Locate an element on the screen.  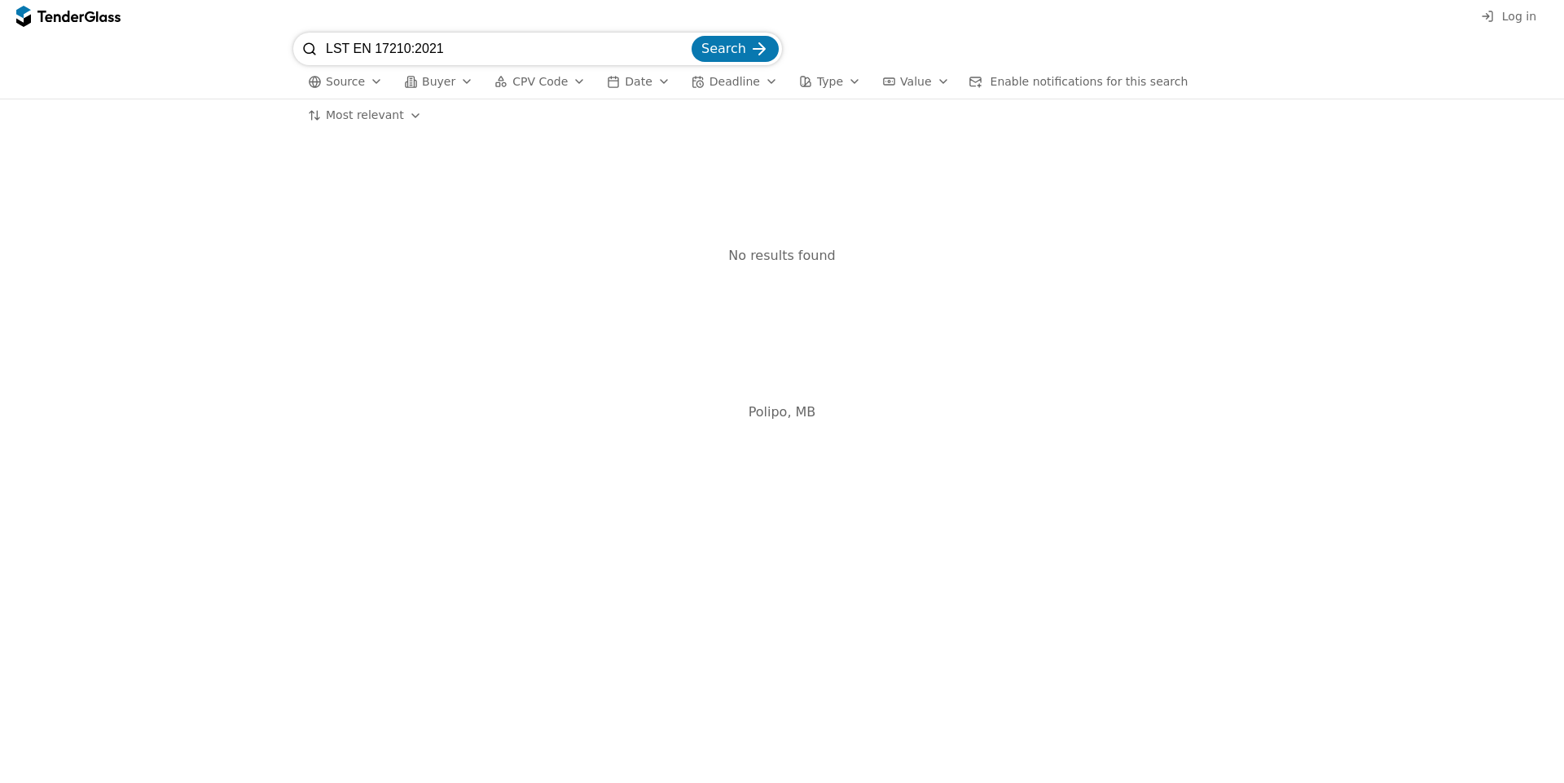
span: Type is located at coordinates (830, 81).